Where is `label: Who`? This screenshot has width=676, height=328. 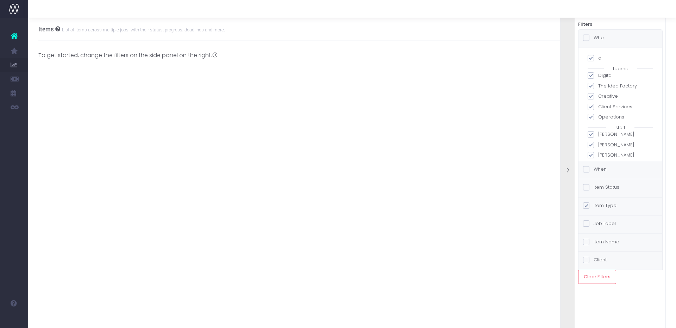 label: Who is located at coordinates (594, 38).